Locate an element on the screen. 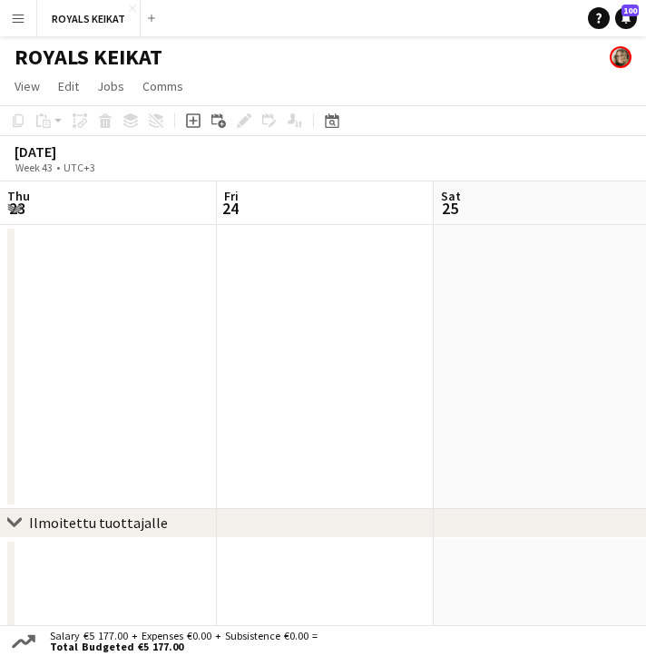  span: Jobs is located at coordinates (111, 86).